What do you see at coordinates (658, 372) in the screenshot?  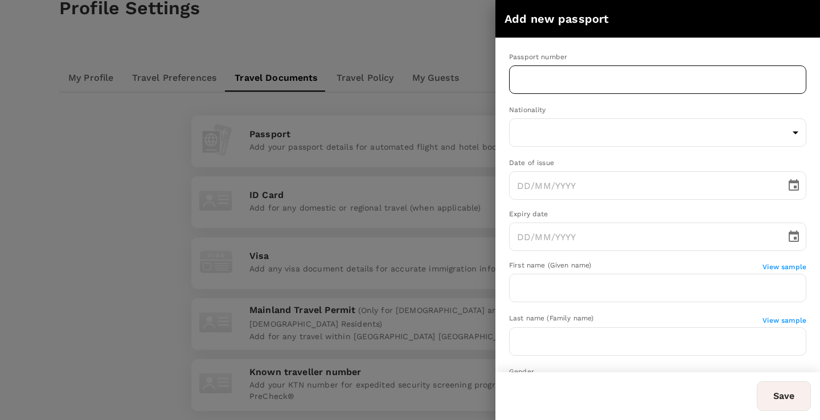 I see `div: Gender` at bounding box center [658, 372].